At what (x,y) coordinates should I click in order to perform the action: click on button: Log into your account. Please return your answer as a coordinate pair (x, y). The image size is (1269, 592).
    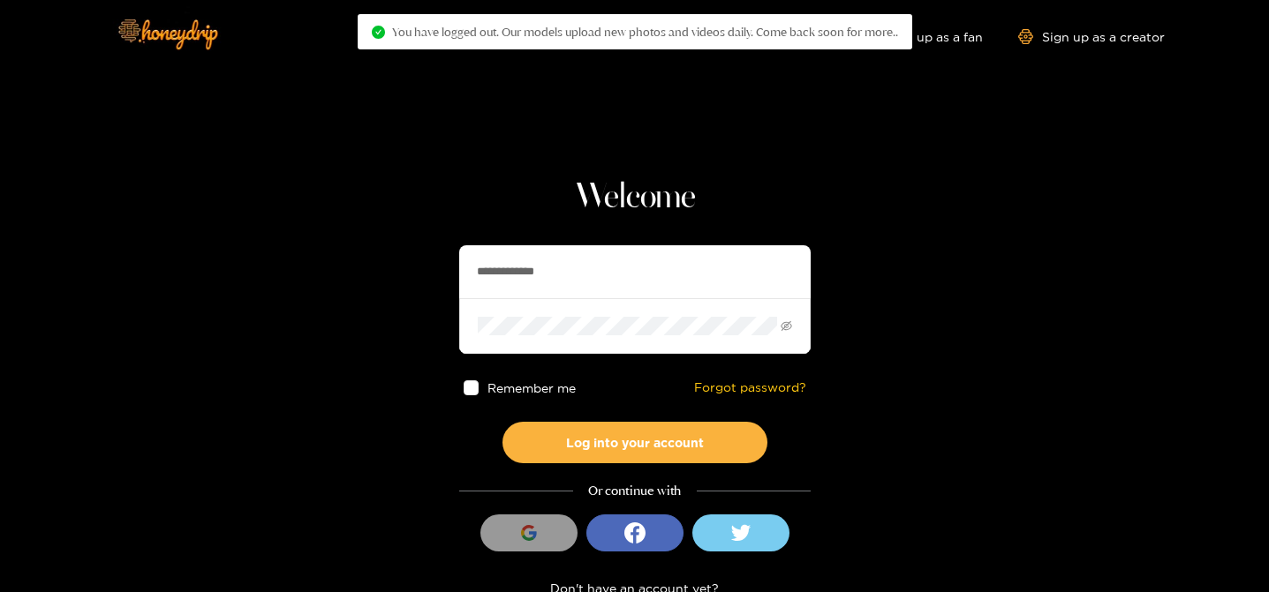
    Looking at the image, I should click on (635, 442).